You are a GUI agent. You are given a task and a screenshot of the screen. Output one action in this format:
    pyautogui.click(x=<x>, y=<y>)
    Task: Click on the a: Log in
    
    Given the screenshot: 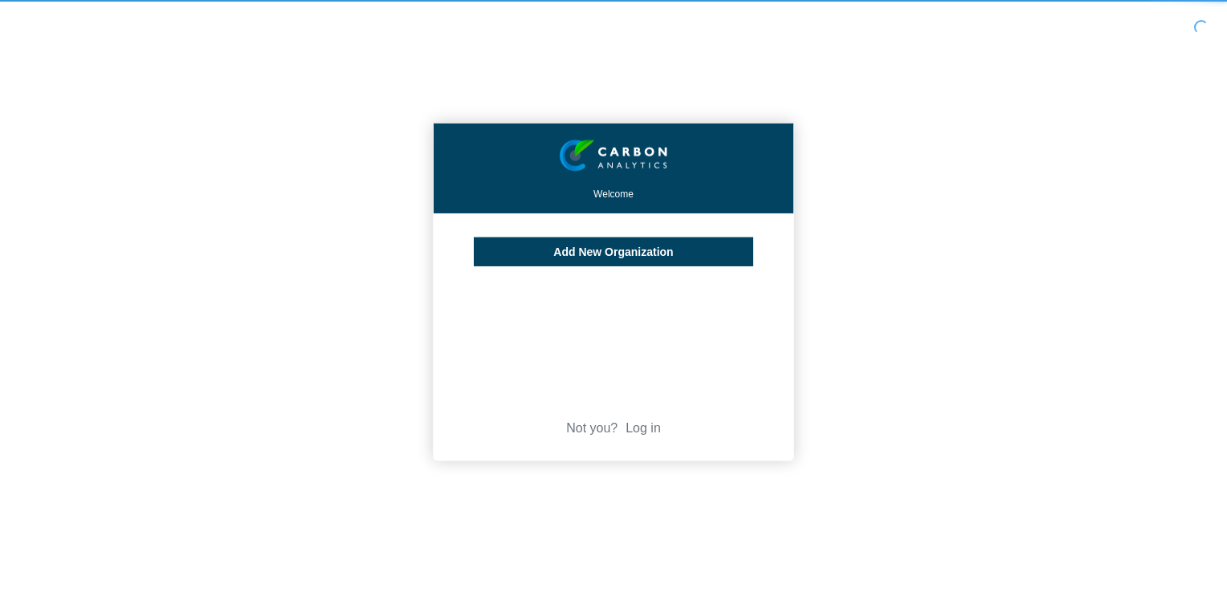 What is the action you would take?
    pyautogui.click(x=643, y=428)
    